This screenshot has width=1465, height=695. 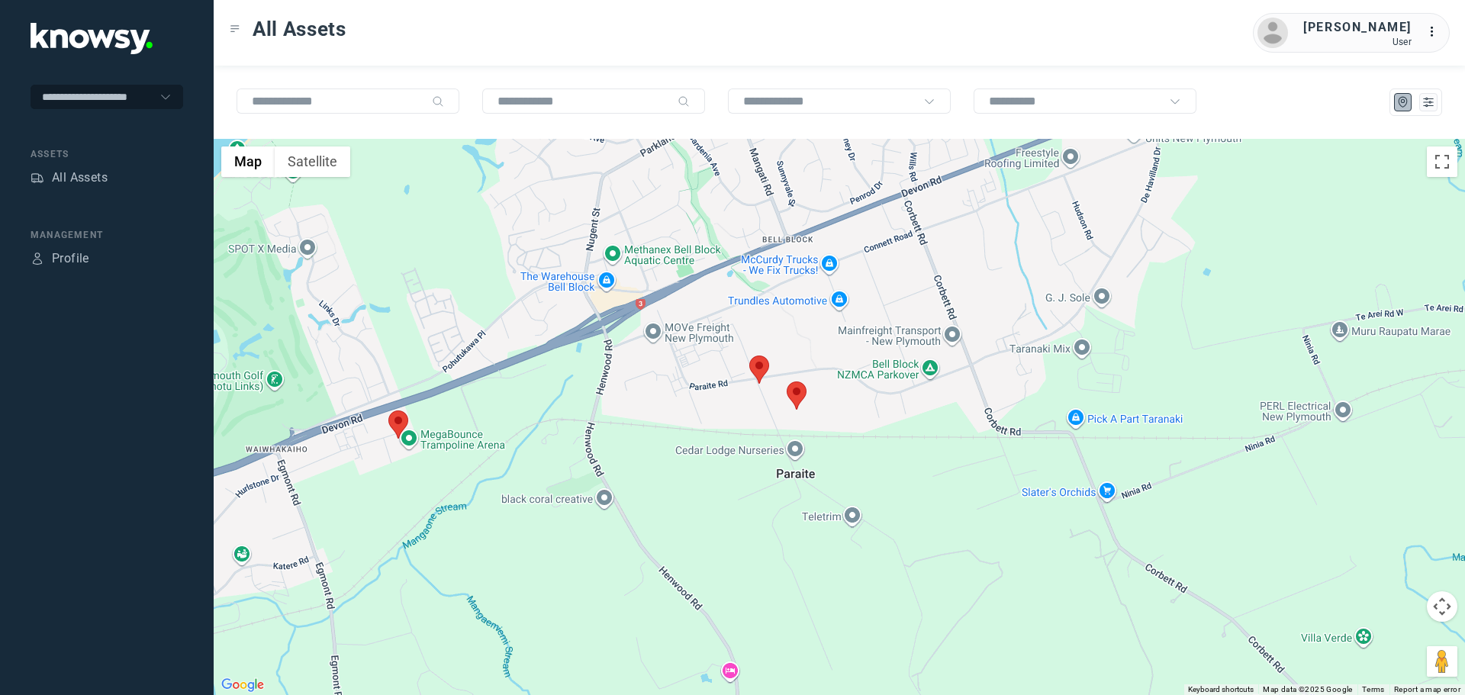 What do you see at coordinates (1427, 689) in the screenshot?
I see `a: Report a map error` at bounding box center [1427, 689].